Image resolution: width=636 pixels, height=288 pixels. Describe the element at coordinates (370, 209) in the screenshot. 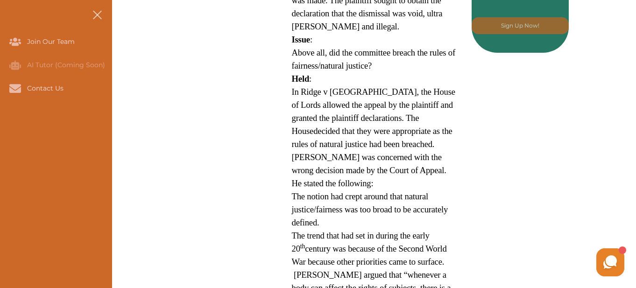

I see `span: The notion had crept around that natural justice/fairness was too broad to be accurately defined.` at that location.